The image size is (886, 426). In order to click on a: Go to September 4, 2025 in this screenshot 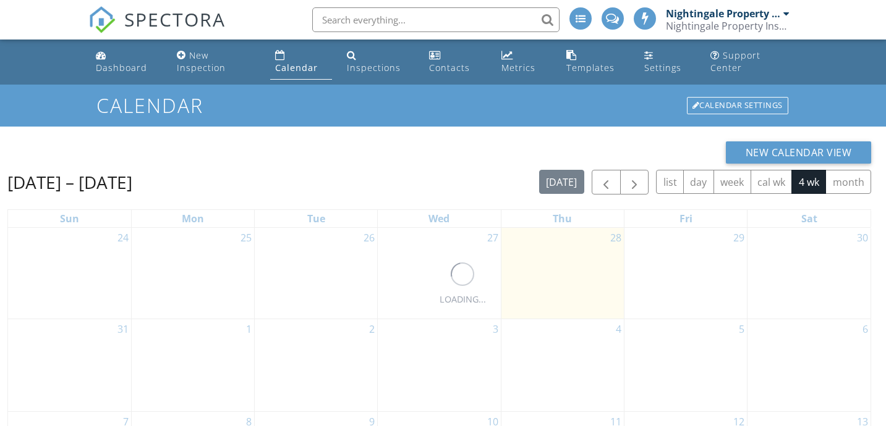, I will do `click(618, 329)`.